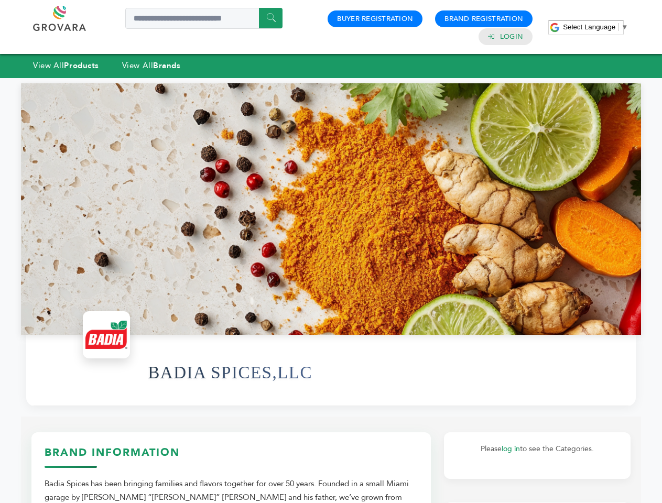 This screenshot has width=662, height=503. Describe the element at coordinates (66, 66) in the screenshot. I see `a: View AllProducts` at that location.